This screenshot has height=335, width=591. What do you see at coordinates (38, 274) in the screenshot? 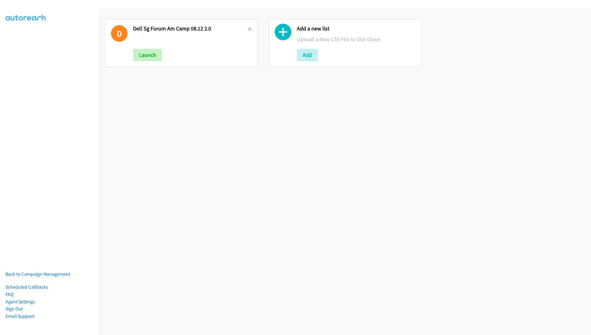
I see `a: Back to Campaign Management` at bounding box center [38, 274].